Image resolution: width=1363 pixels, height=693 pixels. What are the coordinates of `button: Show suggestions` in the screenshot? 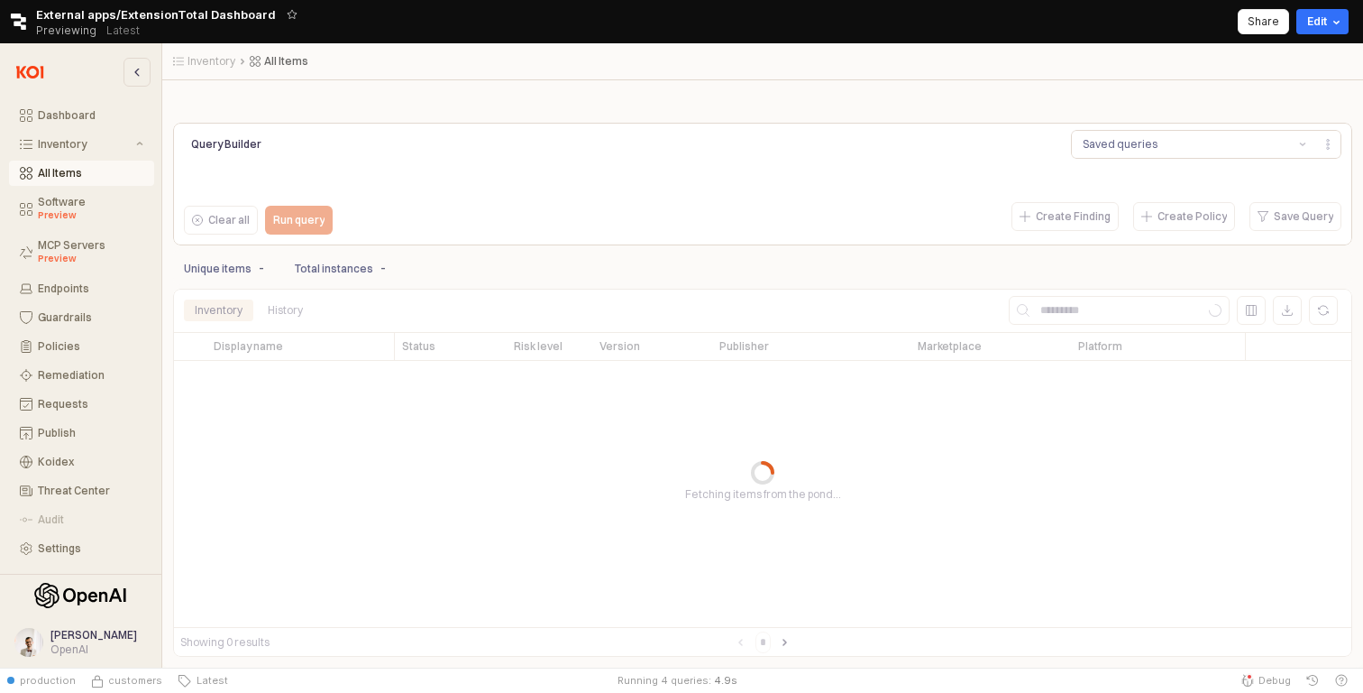 It's located at (1303, 144).